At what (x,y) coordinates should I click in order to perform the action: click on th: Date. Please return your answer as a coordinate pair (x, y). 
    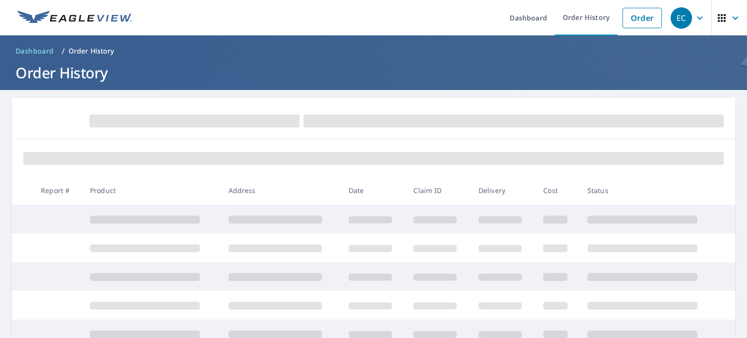
    Looking at the image, I should click on (373, 190).